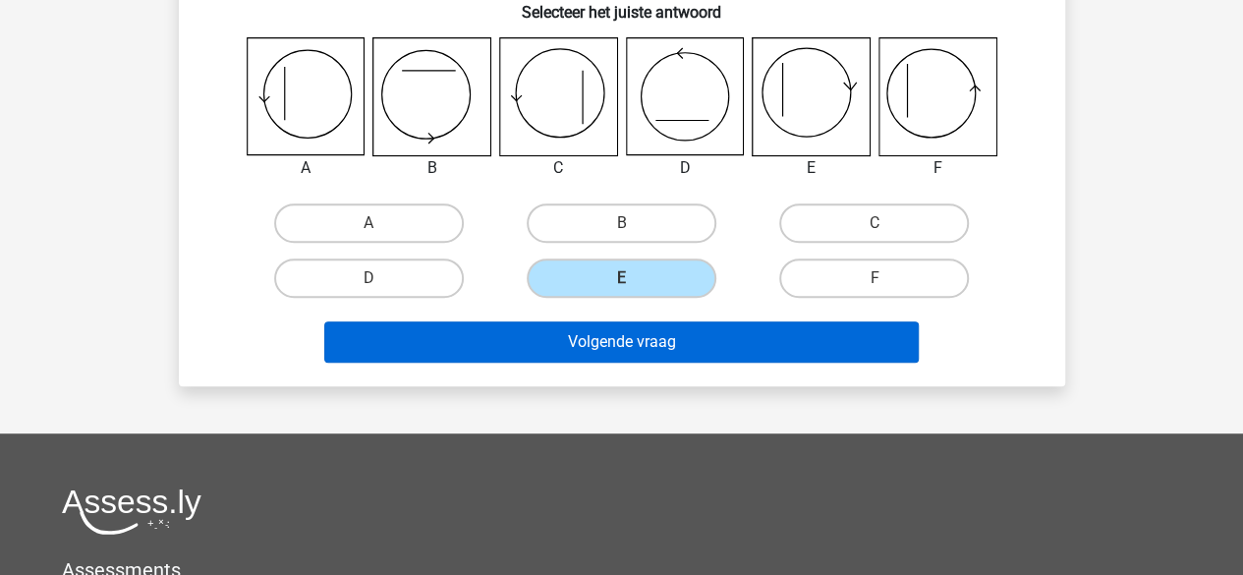  Describe the element at coordinates (558, 168) in the screenshot. I see `div: C` at that location.